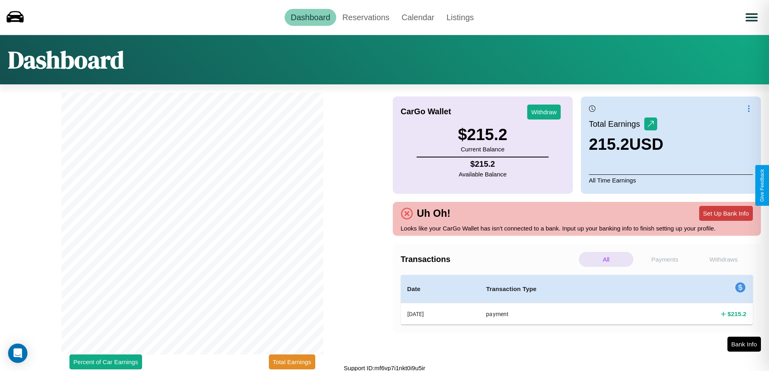  I want to click on button: Open menu, so click(752, 17).